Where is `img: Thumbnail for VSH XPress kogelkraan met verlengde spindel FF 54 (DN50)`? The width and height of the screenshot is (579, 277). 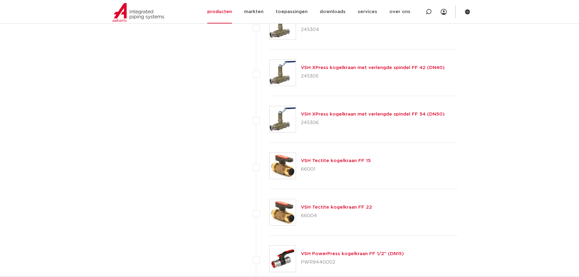 img: Thumbnail for VSH XPress kogelkraan met verlengde spindel FF 54 (DN50) is located at coordinates (283, 119).